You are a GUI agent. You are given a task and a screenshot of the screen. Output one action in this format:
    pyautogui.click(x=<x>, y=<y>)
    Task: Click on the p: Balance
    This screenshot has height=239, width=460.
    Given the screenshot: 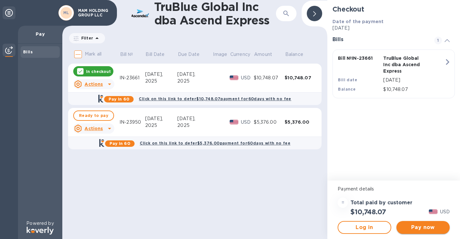 What is the action you would take?
    pyautogui.click(x=294, y=54)
    